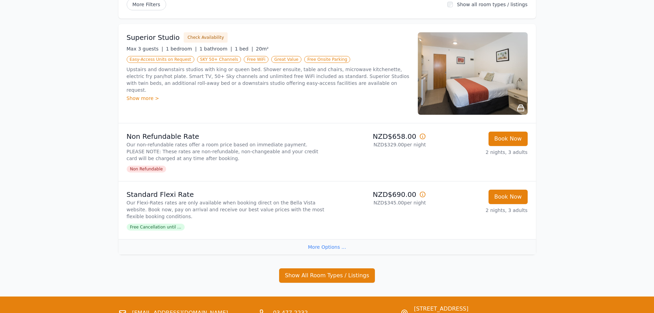 This screenshot has width=654, height=313. What do you see at coordinates (244, 49) in the screenshot?
I see `span: 1 bed |` at bounding box center [244, 49].